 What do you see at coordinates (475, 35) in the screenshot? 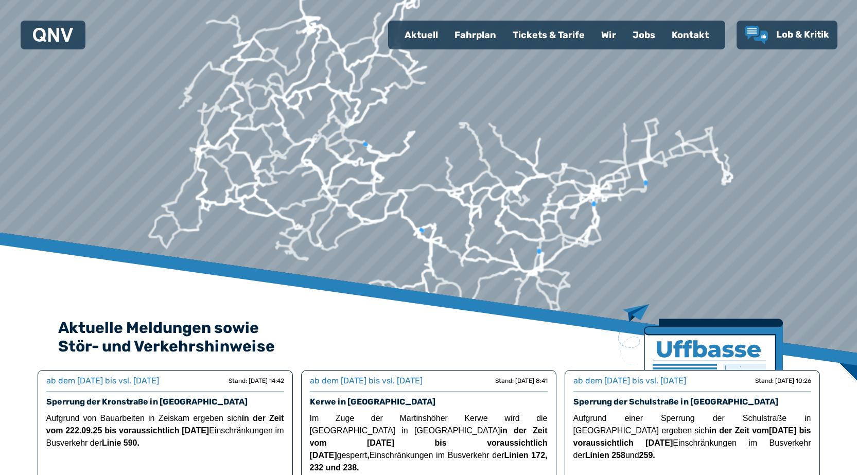
I see `div: Fahrplan` at bounding box center [475, 35].